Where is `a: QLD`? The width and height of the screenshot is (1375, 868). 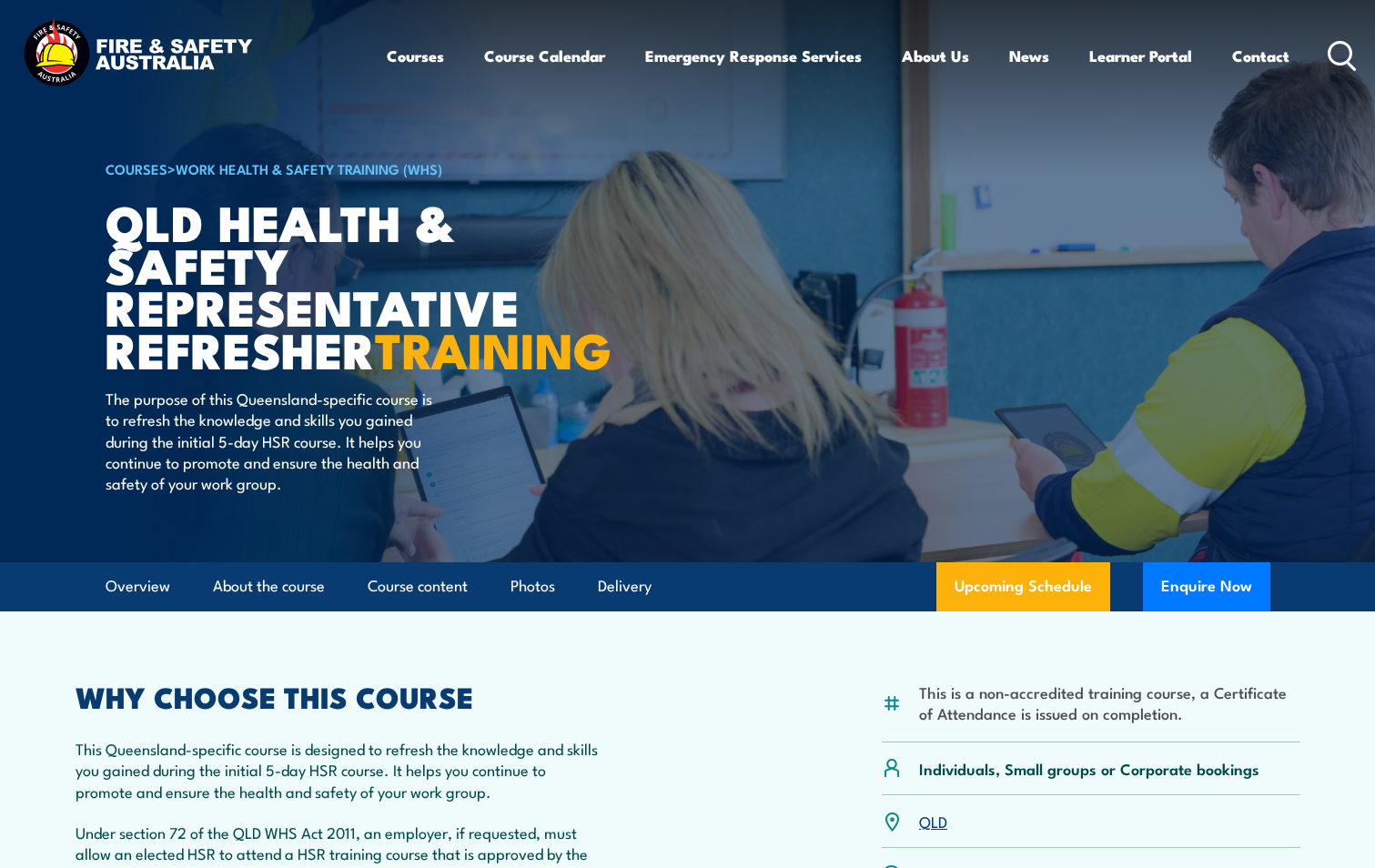 a: QLD is located at coordinates (932, 820).